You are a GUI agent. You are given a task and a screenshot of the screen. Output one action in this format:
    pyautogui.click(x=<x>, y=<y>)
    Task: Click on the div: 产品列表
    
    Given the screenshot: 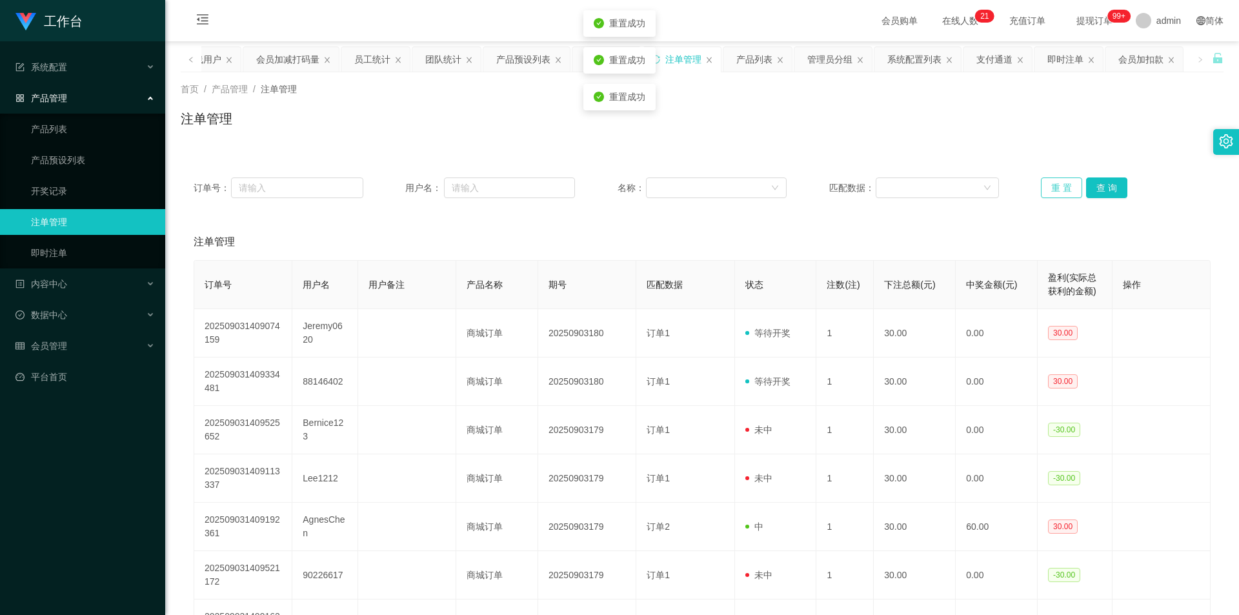 What is the action you would take?
    pyautogui.click(x=755, y=59)
    